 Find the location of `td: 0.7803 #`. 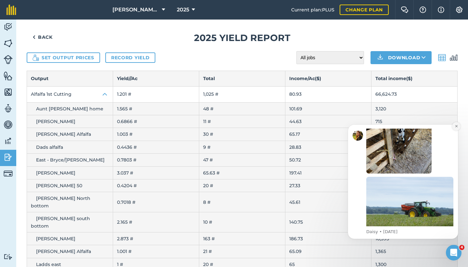

td: 0.7803 # is located at coordinates (156, 160).